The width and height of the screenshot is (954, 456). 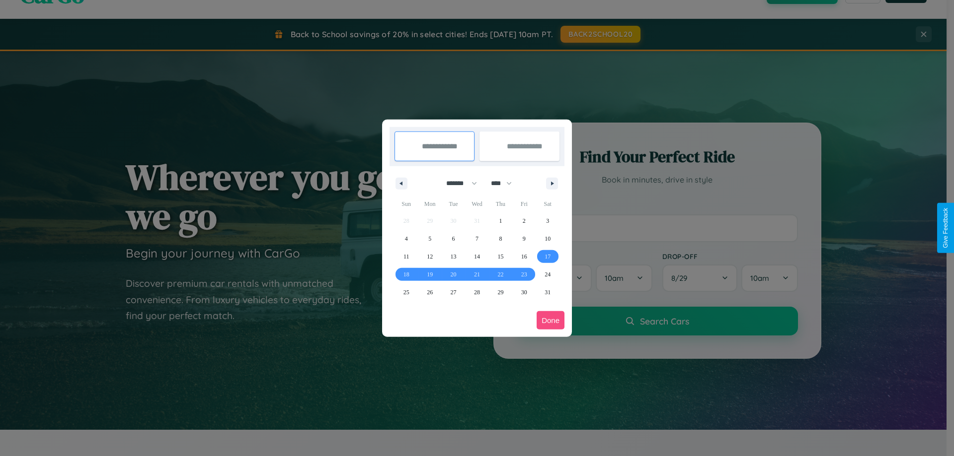 I want to click on span: Mon, so click(x=429, y=204).